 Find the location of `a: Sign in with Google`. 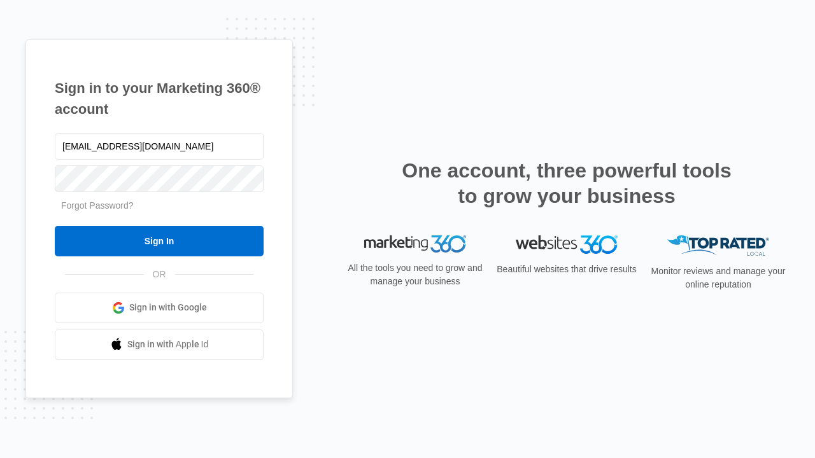

a: Sign in with Google is located at coordinates (159, 308).